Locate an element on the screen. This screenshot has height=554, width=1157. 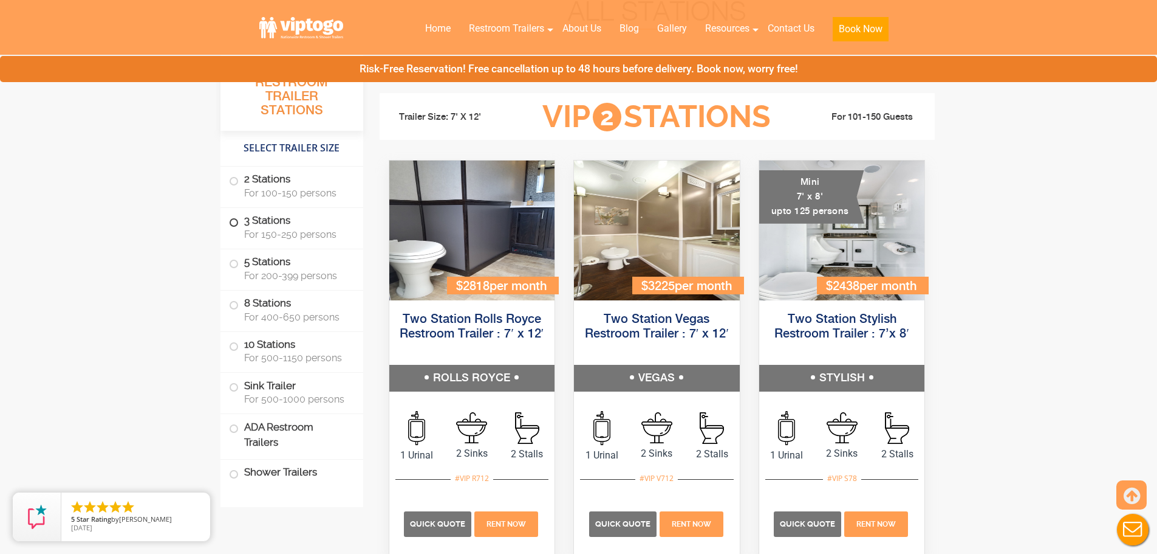
label: 10 Stations is located at coordinates (292, 351).